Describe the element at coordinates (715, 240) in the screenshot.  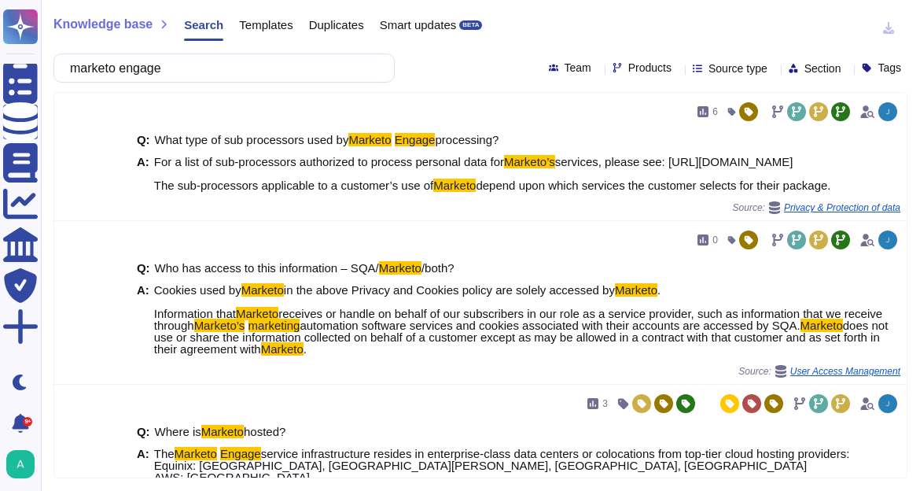
I see `span: 0` at that location.